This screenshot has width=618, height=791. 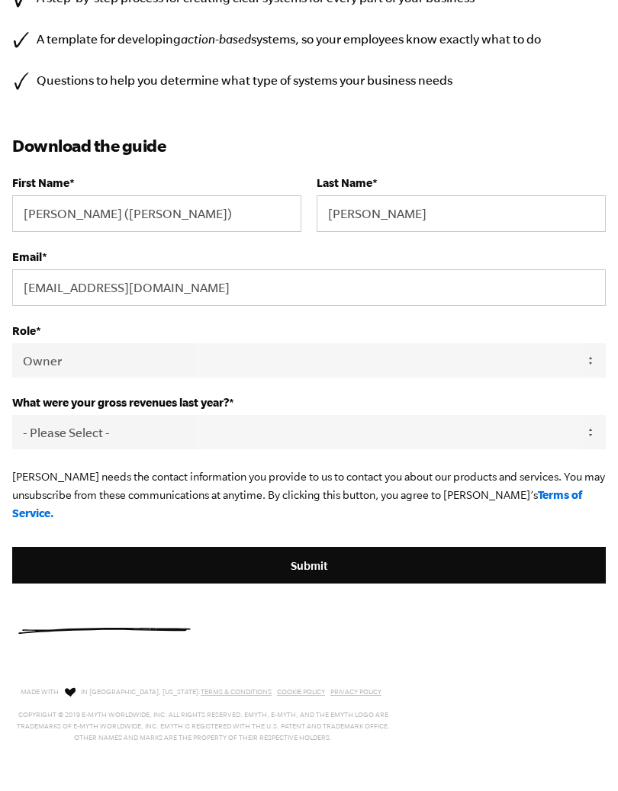 What do you see at coordinates (356, 692) in the screenshot?
I see `a: Privacy Policy` at bounding box center [356, 692].